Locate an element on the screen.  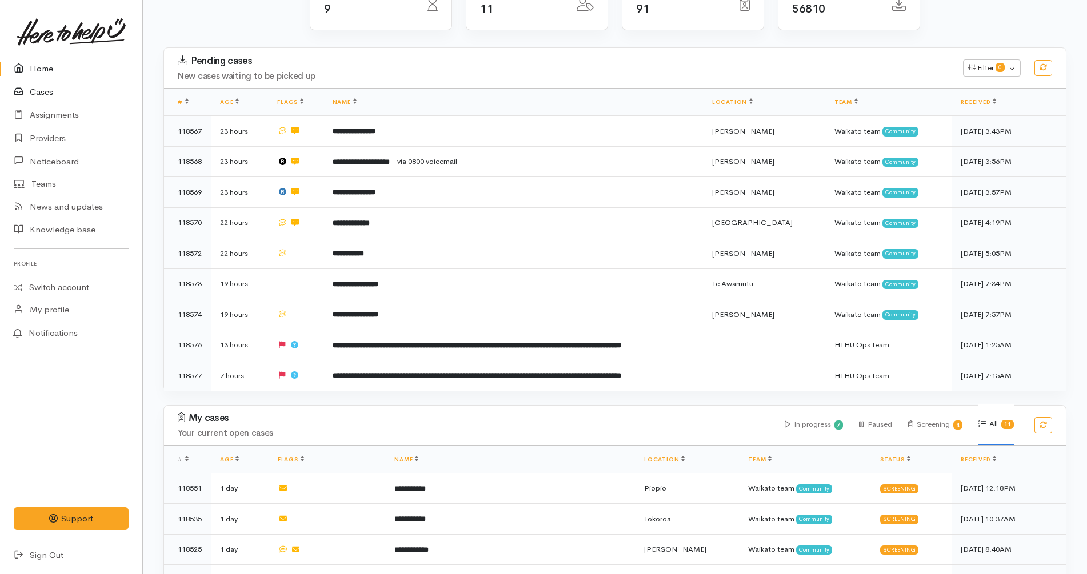
span: Tokoroa is located at coordinates (657, 519).